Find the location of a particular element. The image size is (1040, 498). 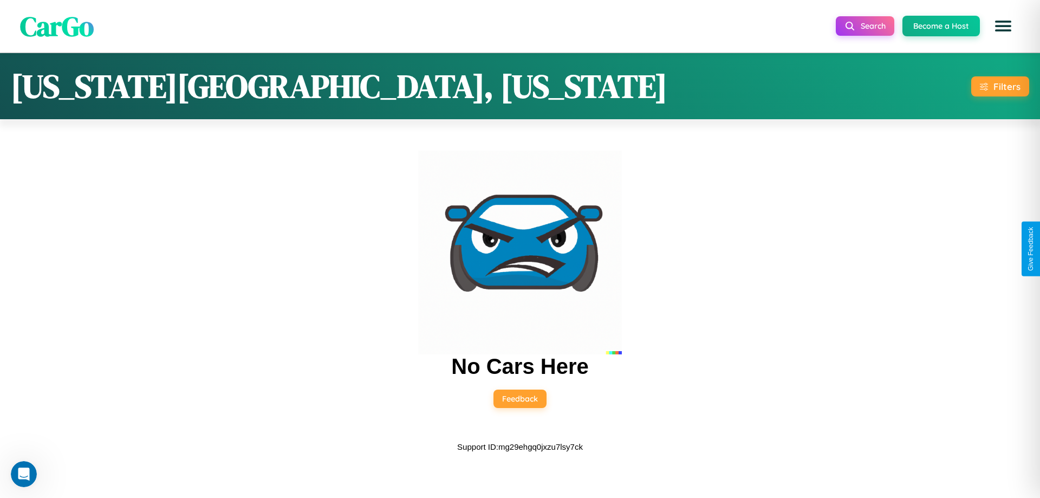

button: Become a Host is located at coordinates (941, 26).